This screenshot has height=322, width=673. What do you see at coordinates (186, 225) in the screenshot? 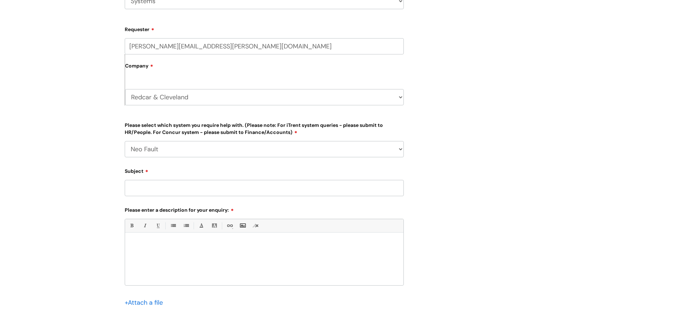
I see `a: 1. Ordered List (Ctrl-Shift-8)` at bounding box center [186, 225].